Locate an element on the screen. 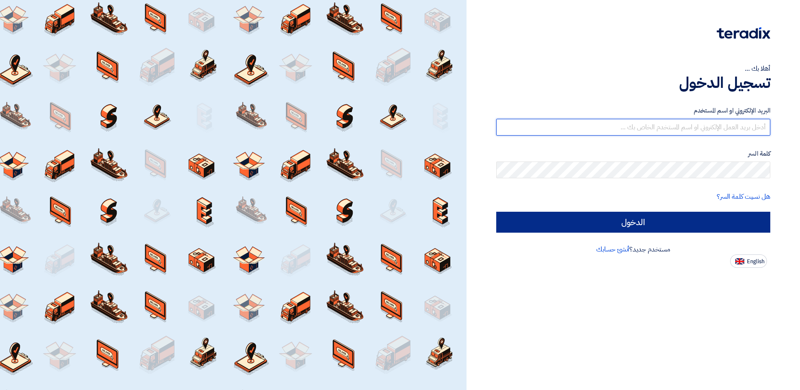 This screenshot has width=800, height=390. img: en-US.png is located at coordinates (739, 261).